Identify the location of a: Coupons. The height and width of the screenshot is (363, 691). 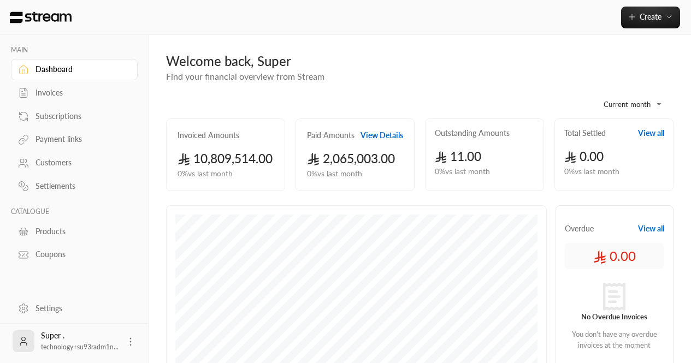
(74, 255).